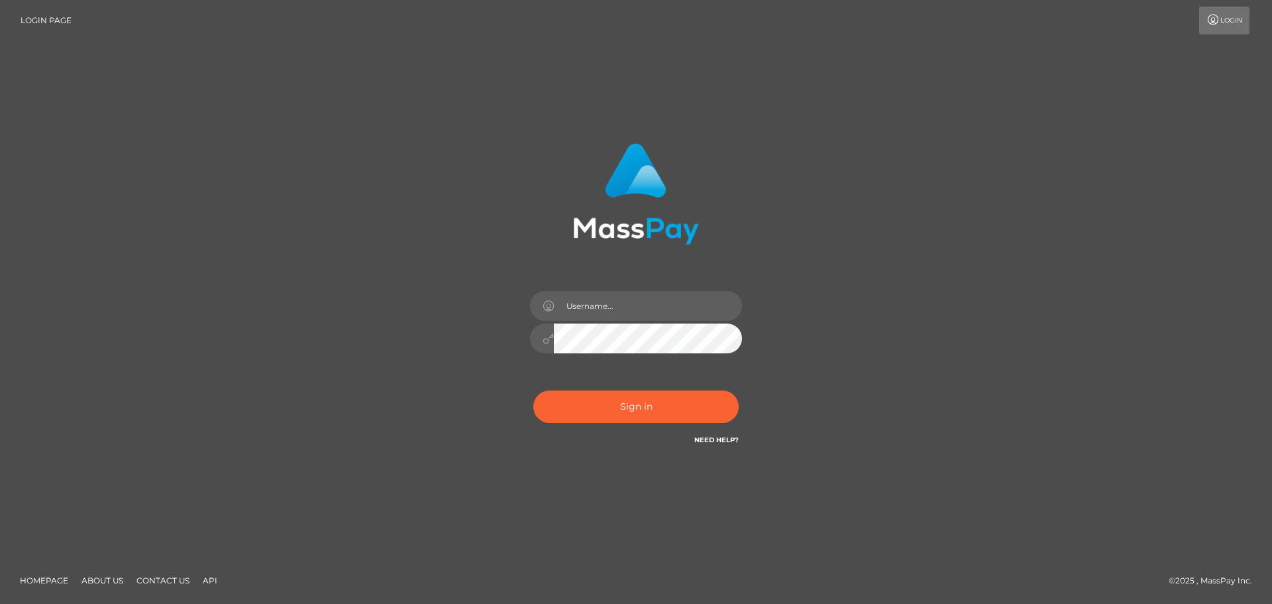 Image resolution: width=1272 pixels, height=604 pixels. What do you see at coordinates (44, 580) in the screenshot?
I see `a: Homepage` at bounding box center [44, 580].